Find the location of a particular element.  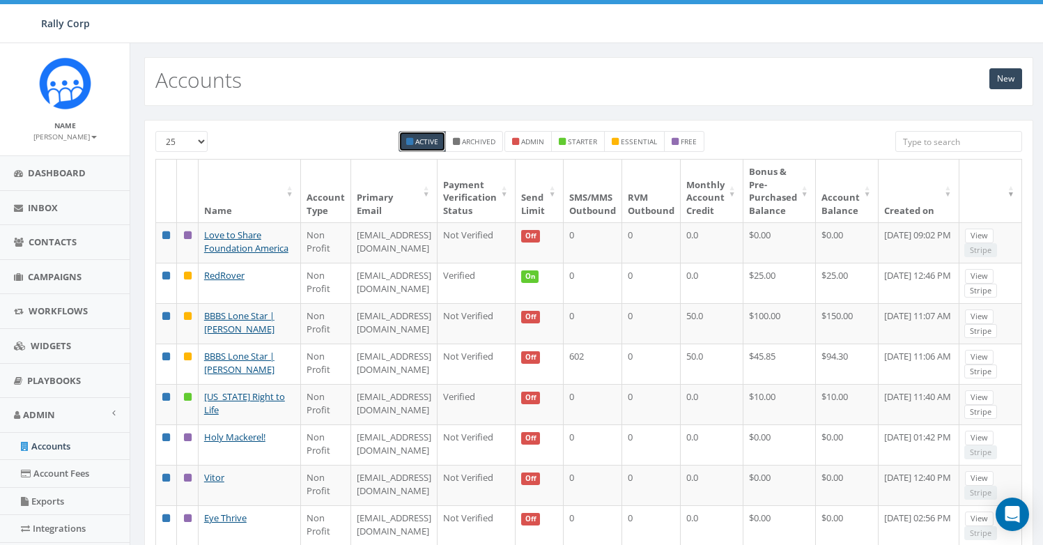

td: $100.00 is located at coordinates (780, 323).